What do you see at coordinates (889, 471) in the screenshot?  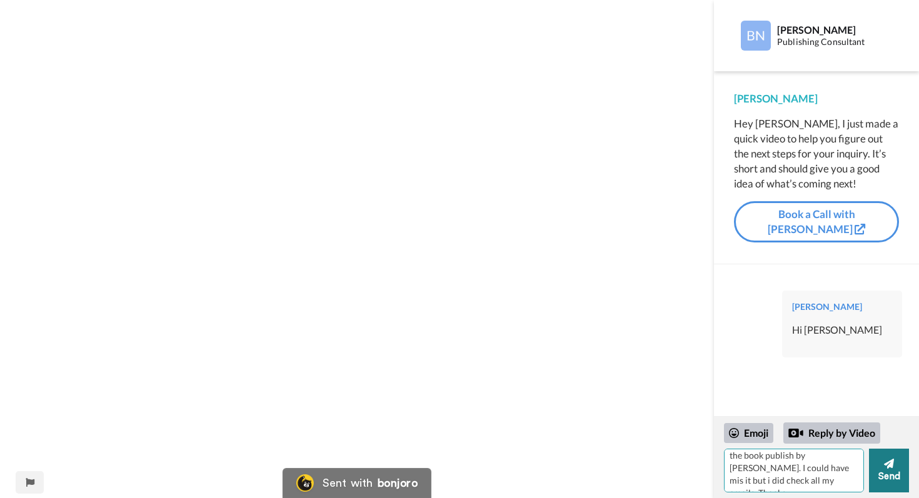 I see `button: Send` at bounding box center [889, 471].